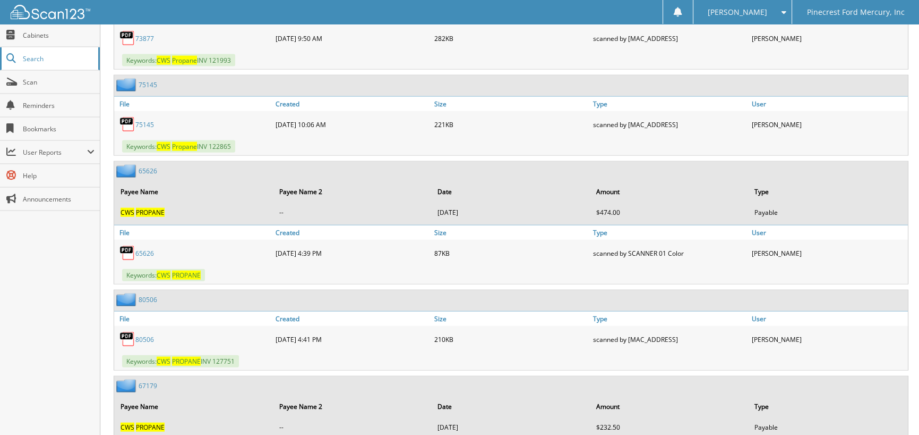  Describe the element at coordinates (178, 60) in the screenshot. I see `span: Keywords: INV 121993` at that location.